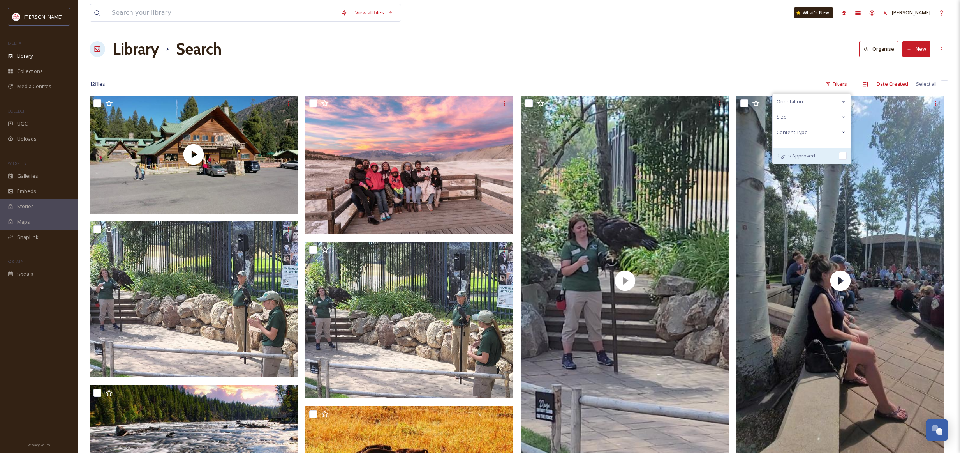 The width and height of the screenshot is (960, 453). What do you see at coordinates (28, 176) in the screenshot?
I see `span: Galleries` at bounding box center [28, 176].